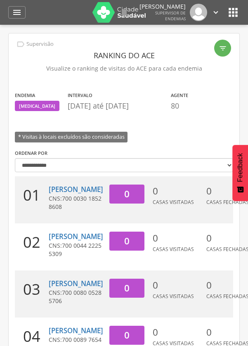  I want to click on div: 02, so click(32, 247).